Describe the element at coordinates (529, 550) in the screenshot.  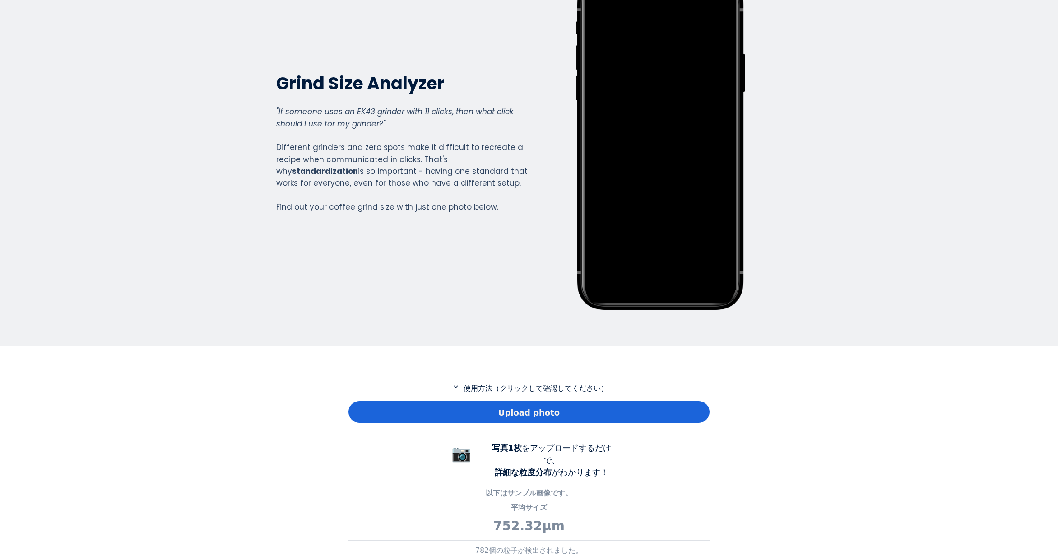
I see `p: 782個の粒子が検出されました。` at that location.